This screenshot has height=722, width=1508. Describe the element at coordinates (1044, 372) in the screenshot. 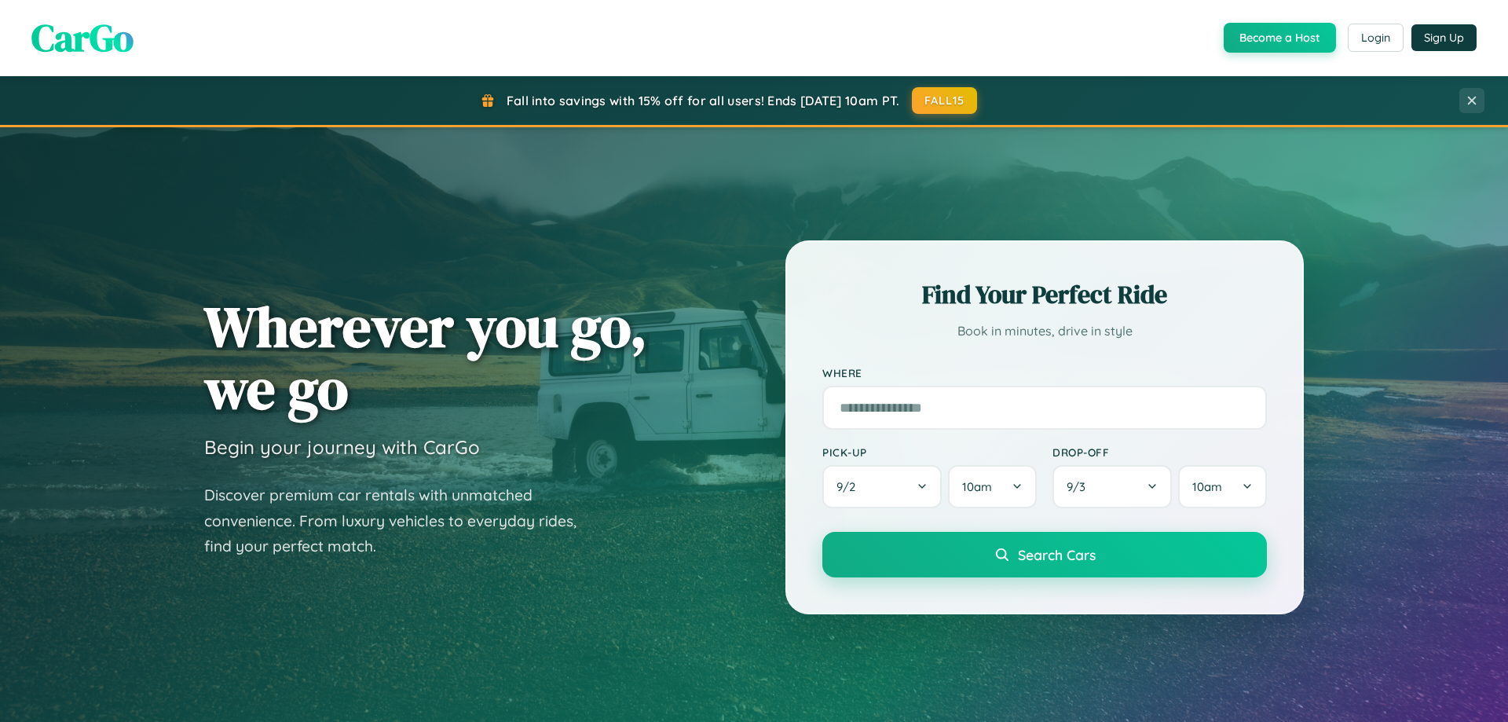

I see `label: Where` at that location.